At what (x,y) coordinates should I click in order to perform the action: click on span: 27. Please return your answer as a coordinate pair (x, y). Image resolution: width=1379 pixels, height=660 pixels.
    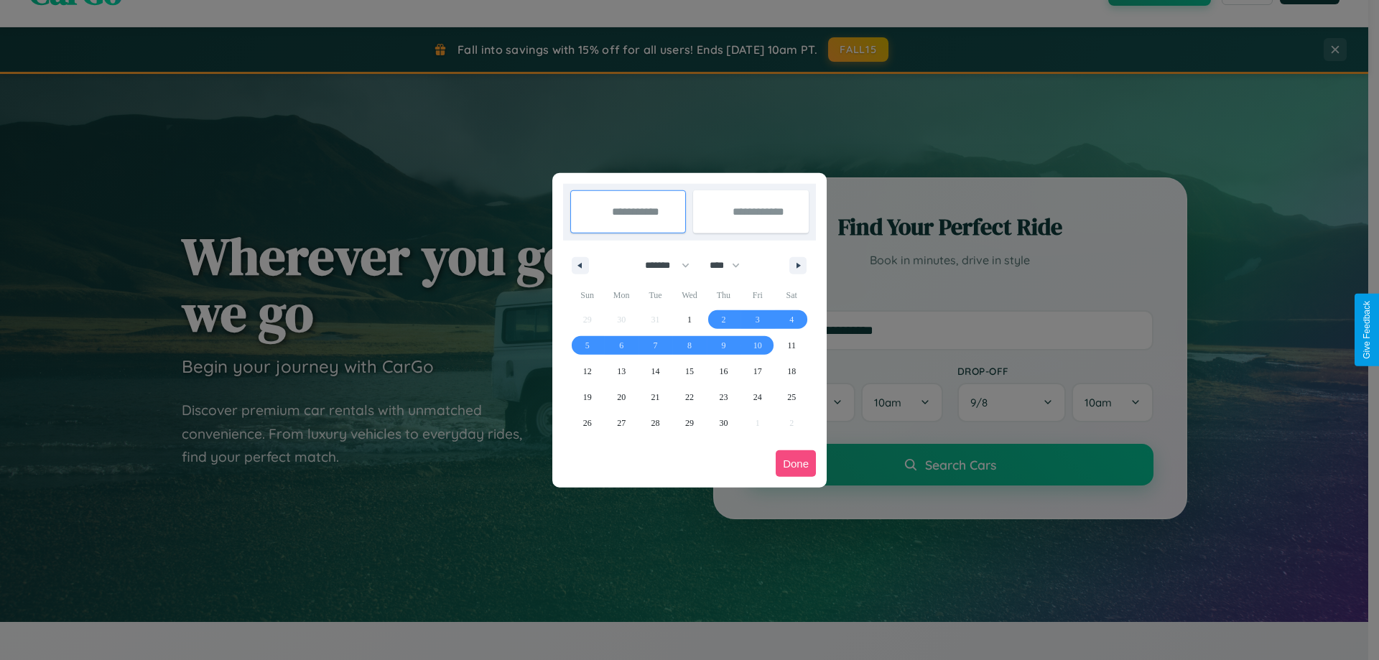
    Looking at the image, I should click on (621, 423).